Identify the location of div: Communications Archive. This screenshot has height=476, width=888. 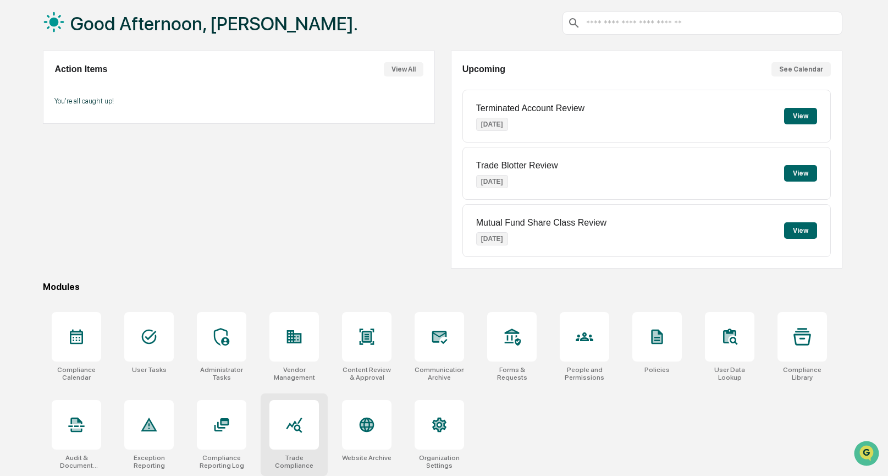
(439, 373).